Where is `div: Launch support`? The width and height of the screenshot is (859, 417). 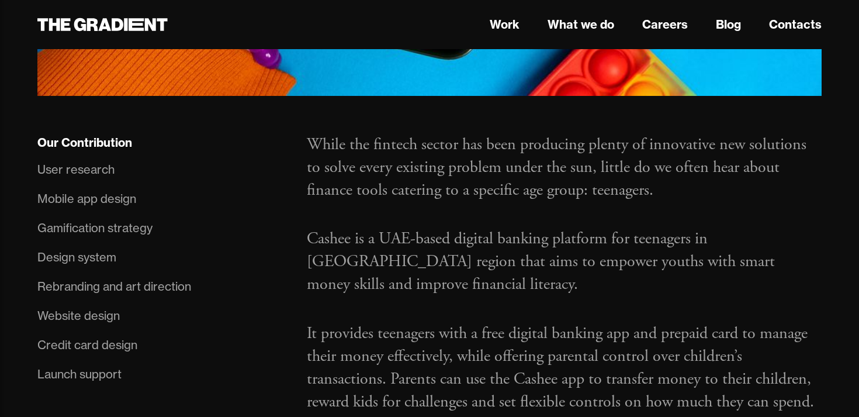
div: Launch support is located at coordinates (79, 374).